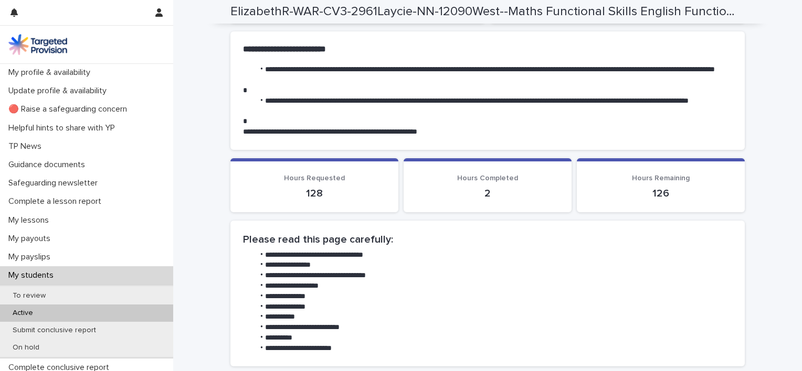  What do you see at coordinates (49, 165) in the screenshot?
I see `p: Guidance documents` at bounding box center [49, 165].